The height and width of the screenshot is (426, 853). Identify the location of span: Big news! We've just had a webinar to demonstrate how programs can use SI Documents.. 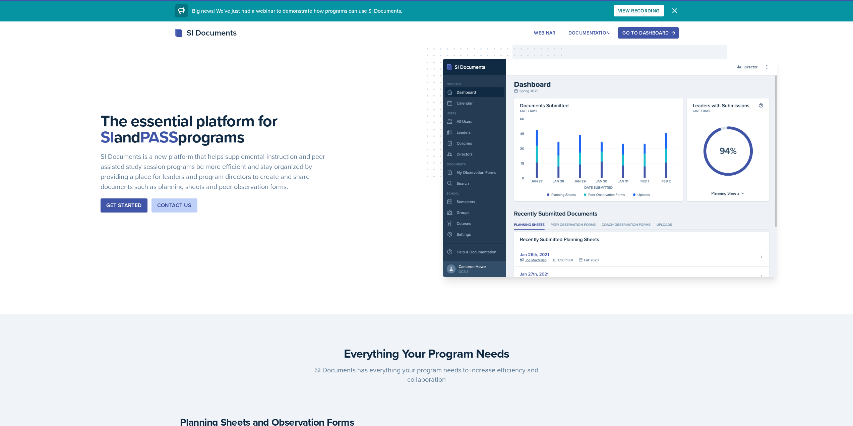
(297, 11).